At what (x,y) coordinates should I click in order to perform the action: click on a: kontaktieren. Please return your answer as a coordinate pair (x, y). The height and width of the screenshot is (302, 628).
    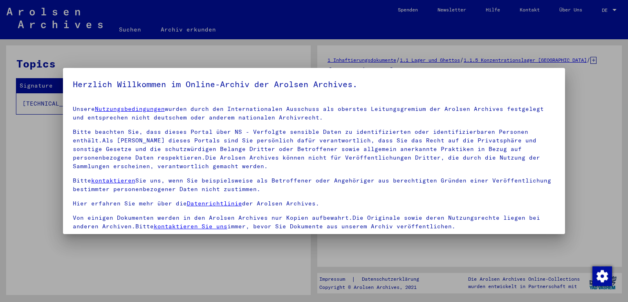
    Looking at the image, I should click on (113, 180).